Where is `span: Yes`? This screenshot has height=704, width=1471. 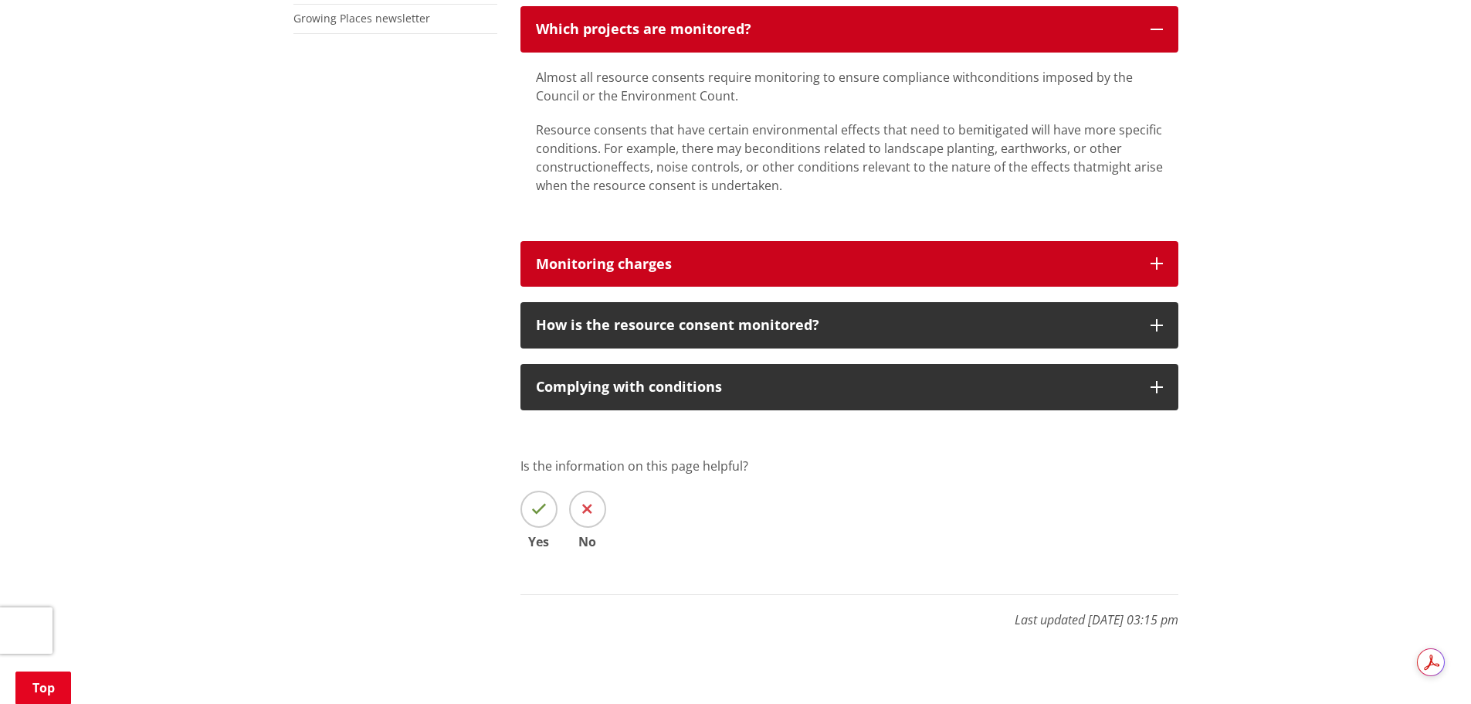 span: Yes is located at coordinates (539, 541).